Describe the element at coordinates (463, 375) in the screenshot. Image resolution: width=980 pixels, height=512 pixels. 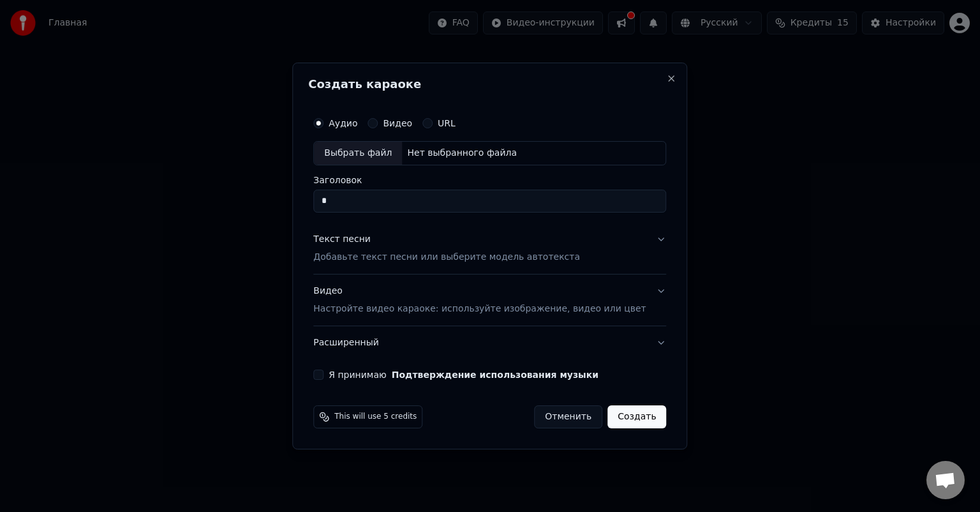
I see `label: Я принимаю` at that location.